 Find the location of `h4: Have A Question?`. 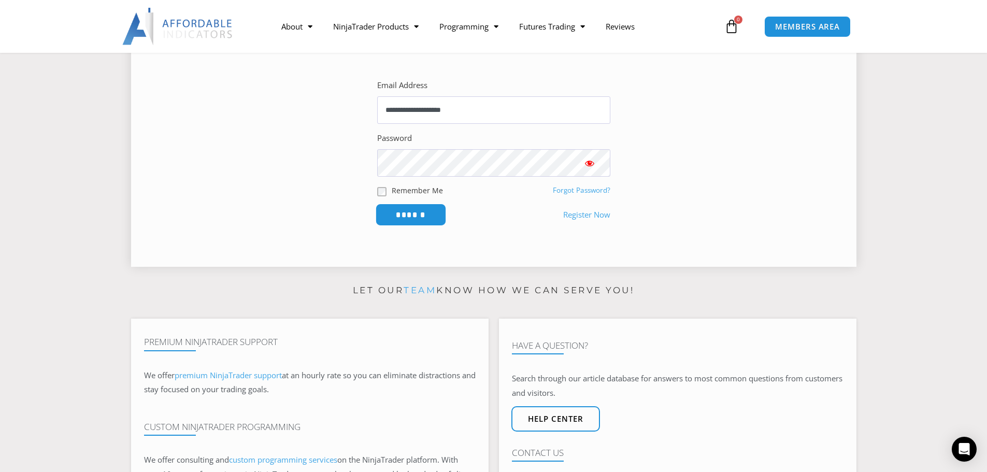

h4: Have A Question? is located at coordinates (678, 346).